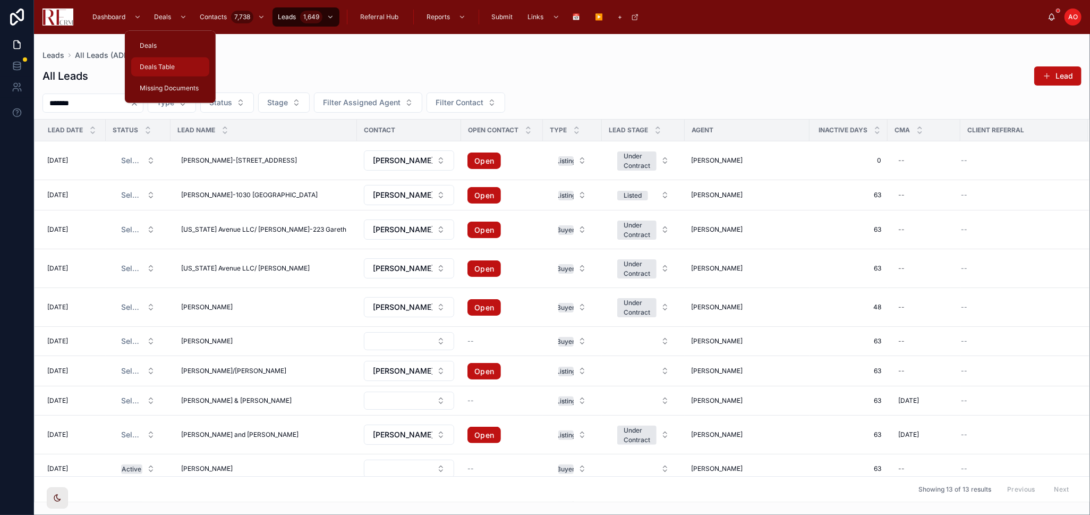 The height and width of the screenshot is (515, 1090). Describe the element at coordinates (849, 160) in the screenshot. I see `a: 0` at that location.